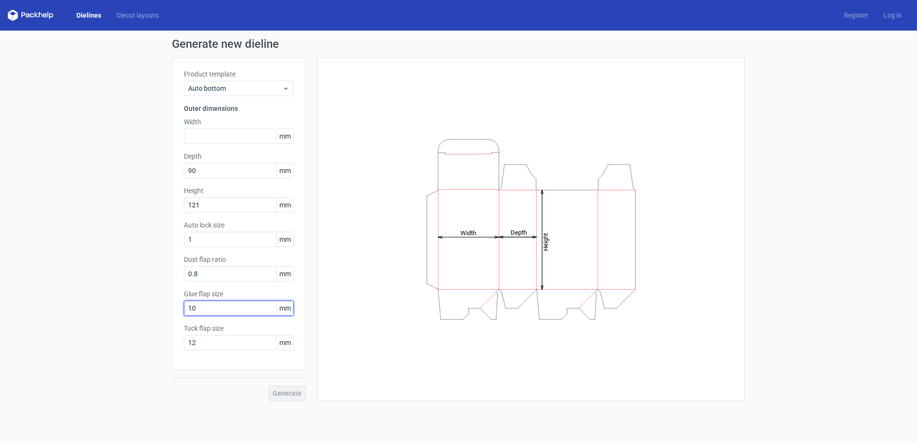 The height and width of the screenshot is (443, 917). What do you see at coordinates (239, 328) in the screenshot?
I see `label: Tuck flap size` at bounding box center [239, 328].